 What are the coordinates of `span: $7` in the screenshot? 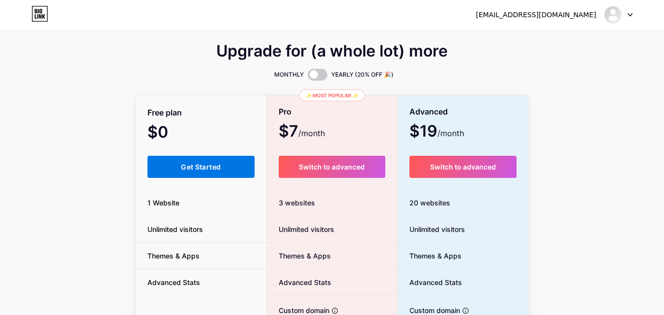 It's located at (302, 132).